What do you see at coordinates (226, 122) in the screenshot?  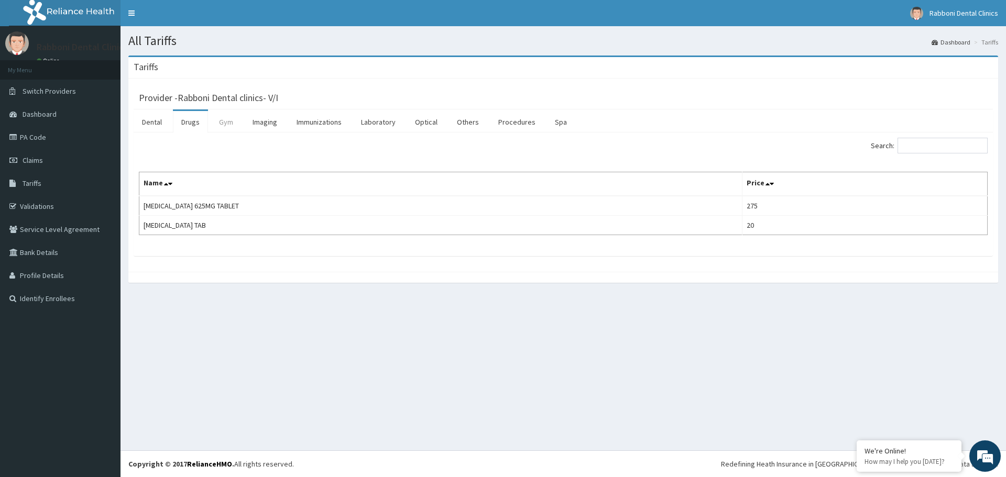 I see `a: Gym` at bounding box center [226, 122].